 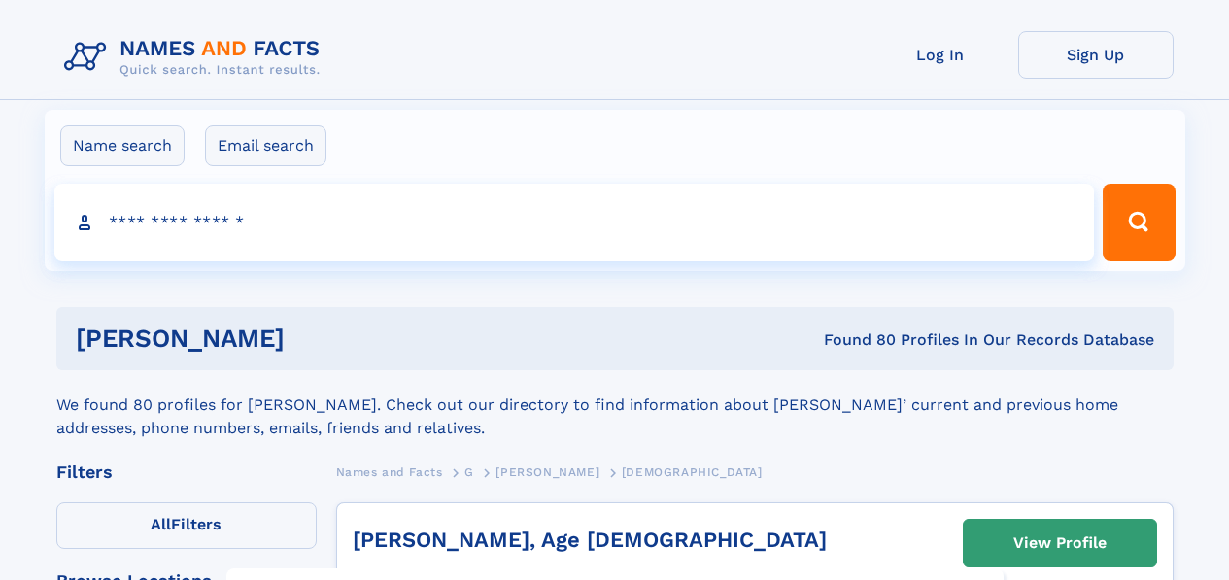 What do you see at coordinates (1060, 543) in the screenshot?
I see `a: View Profile` at bounding box center [1060, 543].